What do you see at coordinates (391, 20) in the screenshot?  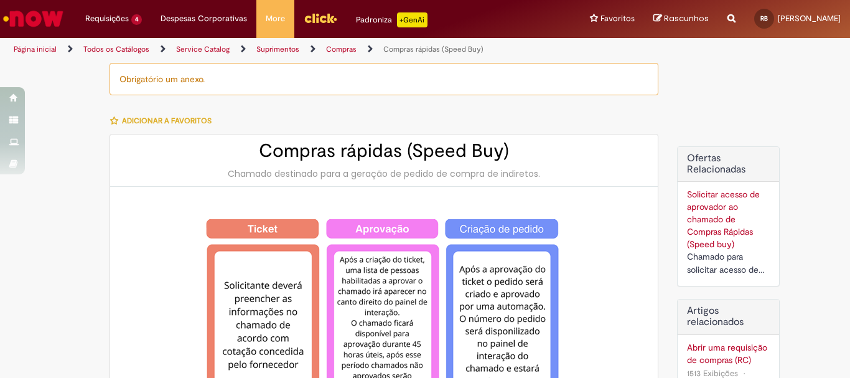 I see `div: Padroniza` at bounding box center [391, 20].